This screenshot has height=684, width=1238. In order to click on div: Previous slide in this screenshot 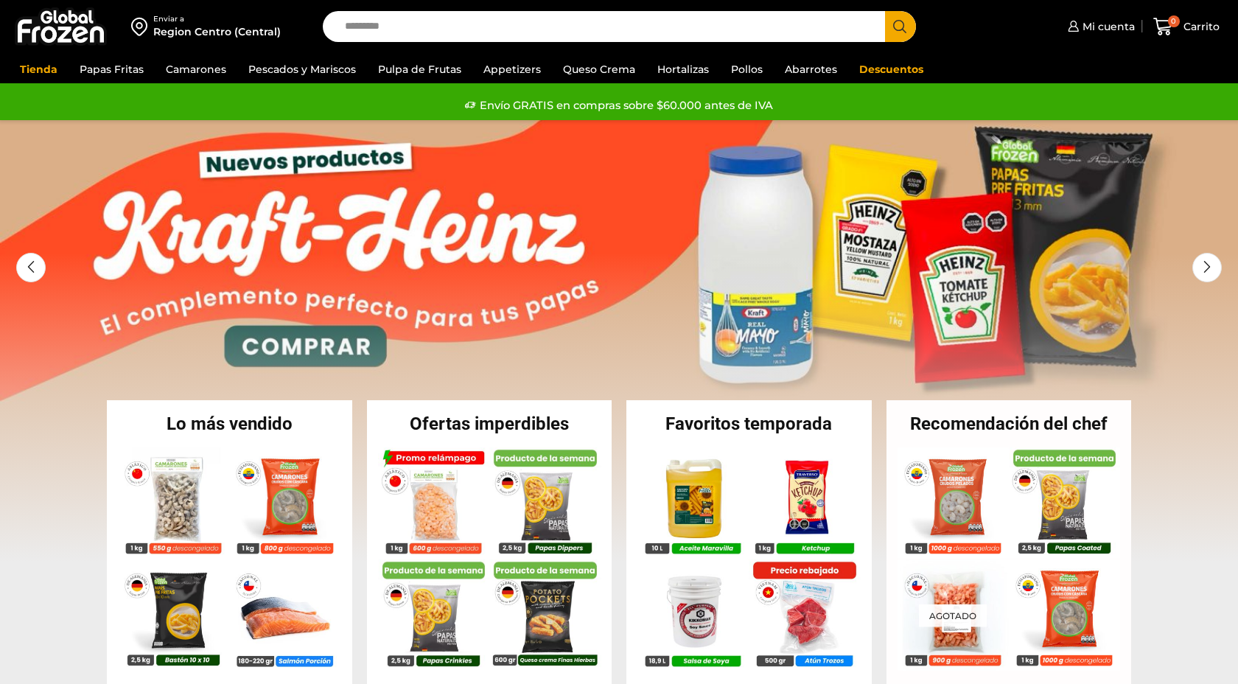, I will do `click(31, 268)`.